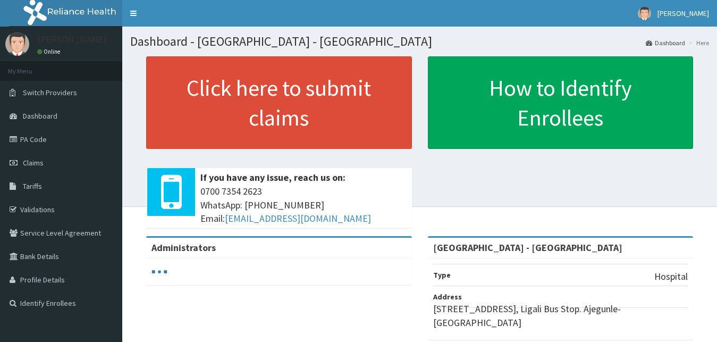 This screenshot has height=342, width=717. What do you see at coordinates (442, 275) in the screenshot?
I see `b: Type` at bounding box center [442, 275].